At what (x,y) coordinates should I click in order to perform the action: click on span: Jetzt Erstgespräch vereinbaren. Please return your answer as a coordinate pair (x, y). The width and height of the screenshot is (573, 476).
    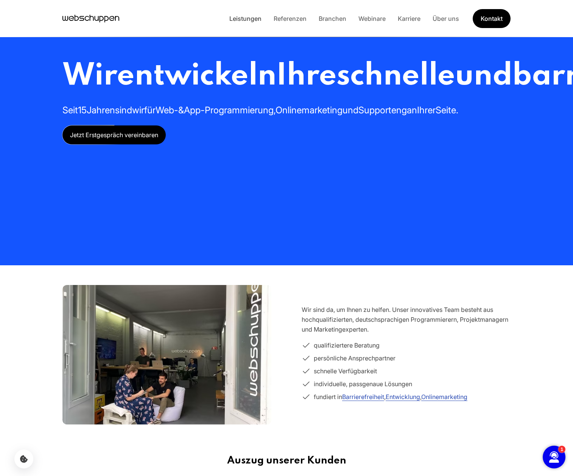
    Looking at the image, I should click on (114, 135).